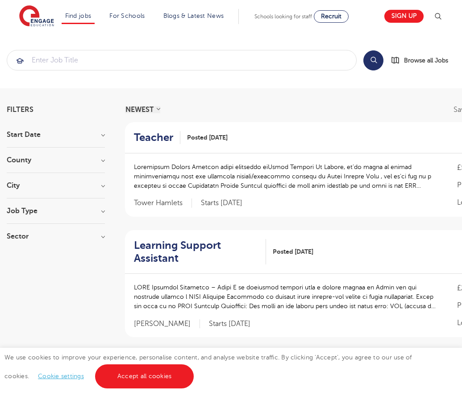 The width and height of the screenshot is (462, 396). What do you see at coordinates (56, 211) in the screenshot?
I see `h3: Job Type` at bounding box center [56, 211].